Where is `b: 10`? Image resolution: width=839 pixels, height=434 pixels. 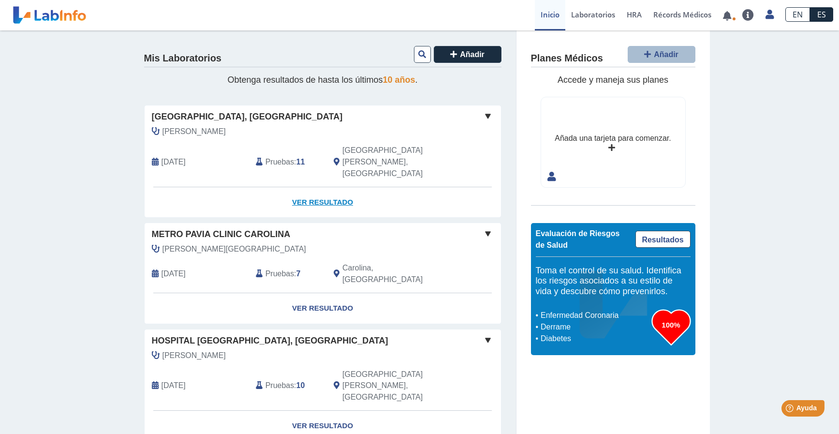 b: 10 is located at coordinates (301, 385).